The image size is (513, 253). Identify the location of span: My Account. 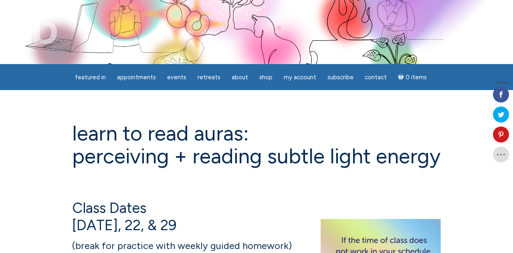
(300, 77).